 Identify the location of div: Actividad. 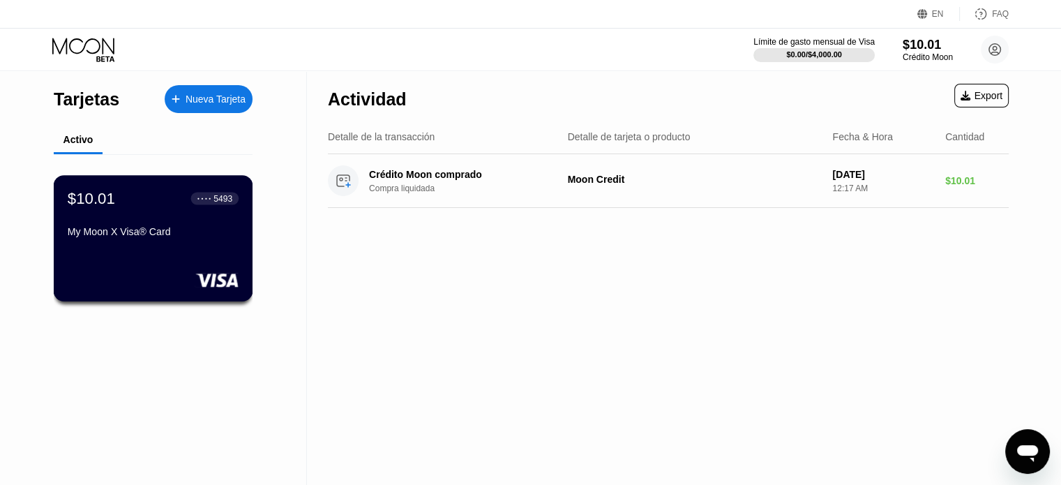
(367, 99).